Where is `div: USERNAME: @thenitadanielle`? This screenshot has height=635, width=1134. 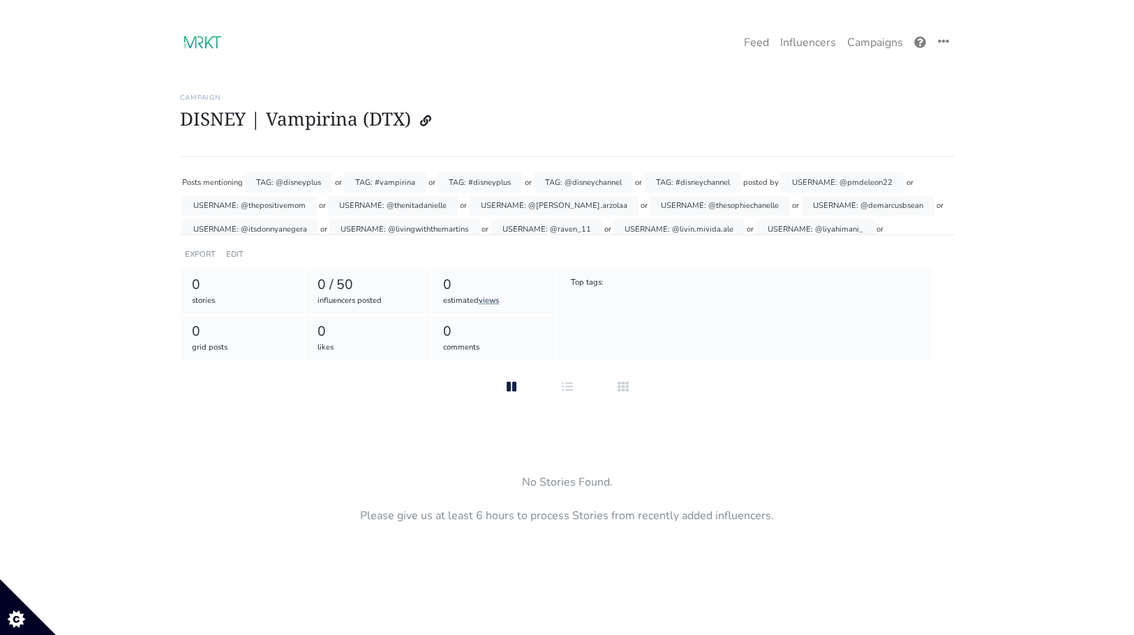
div: USERNAME: @thenitadanielle is located at coordinates (393, 206).